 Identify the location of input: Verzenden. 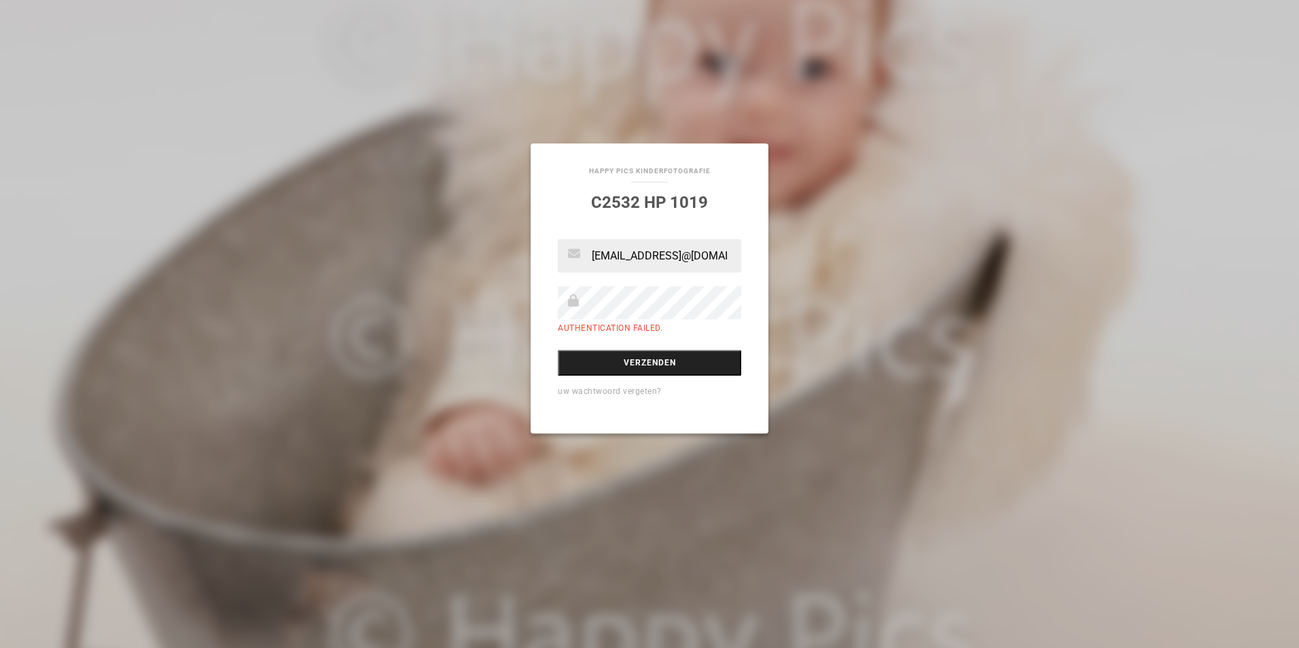
(649, 363).